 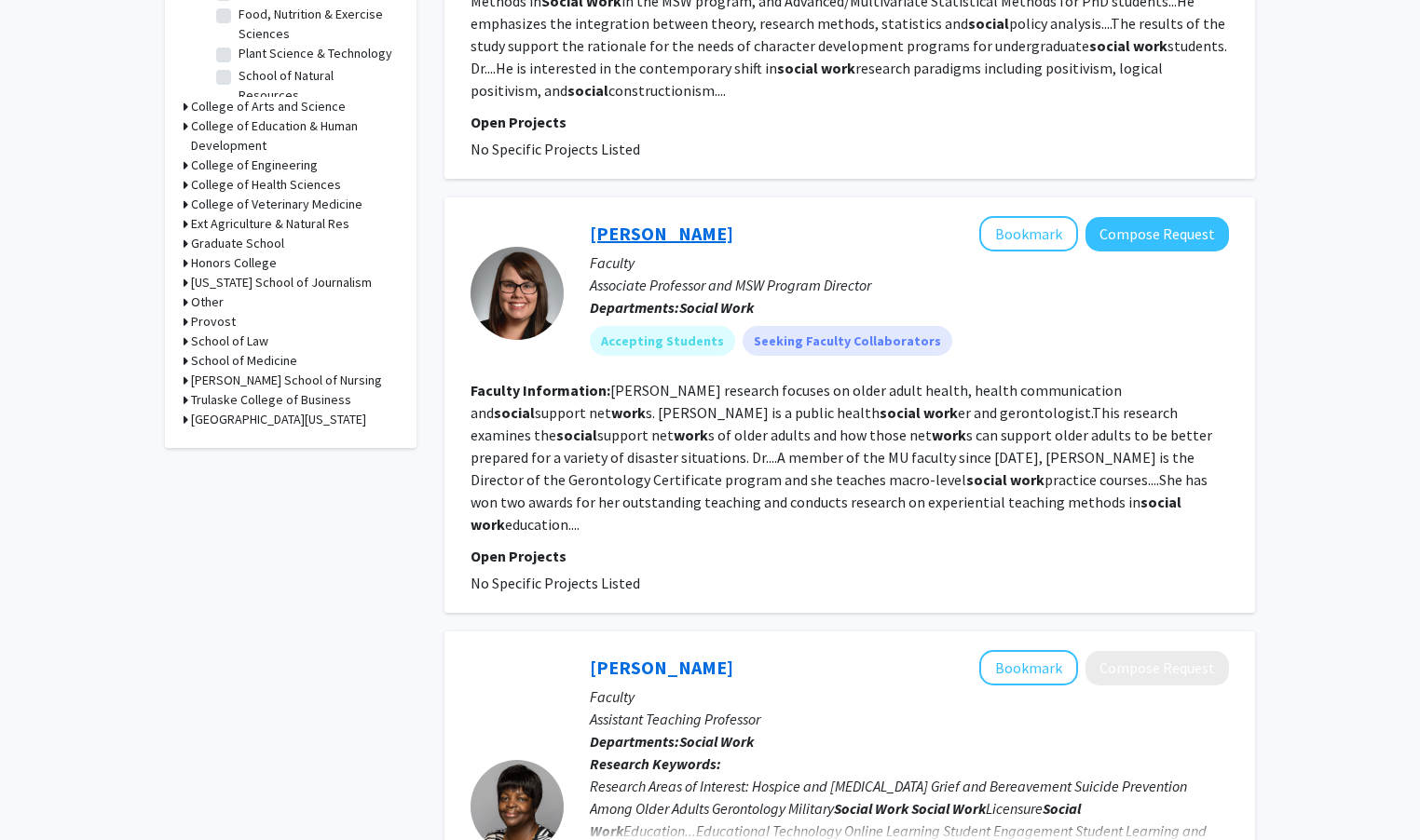 I want to click on mat-chip: Accepting Students, so click(x=663, y=341).